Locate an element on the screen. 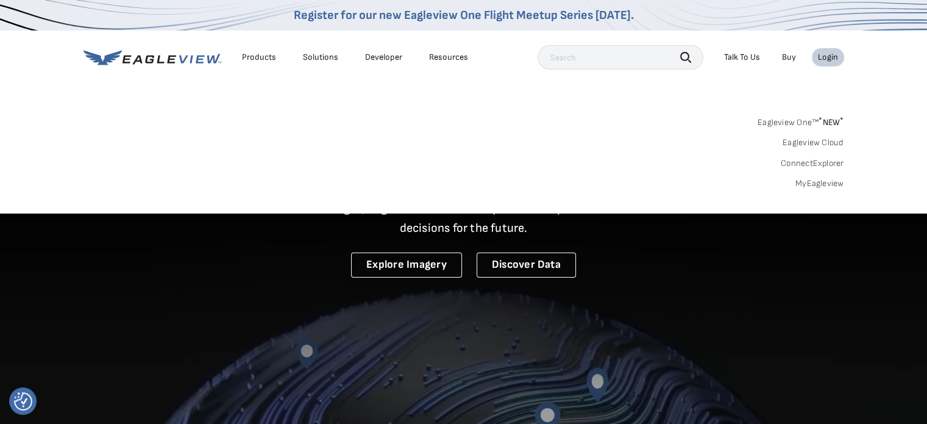 The height and width of the screenshot is (424, 927). div: Solutions is located at coordinates (321, 57).